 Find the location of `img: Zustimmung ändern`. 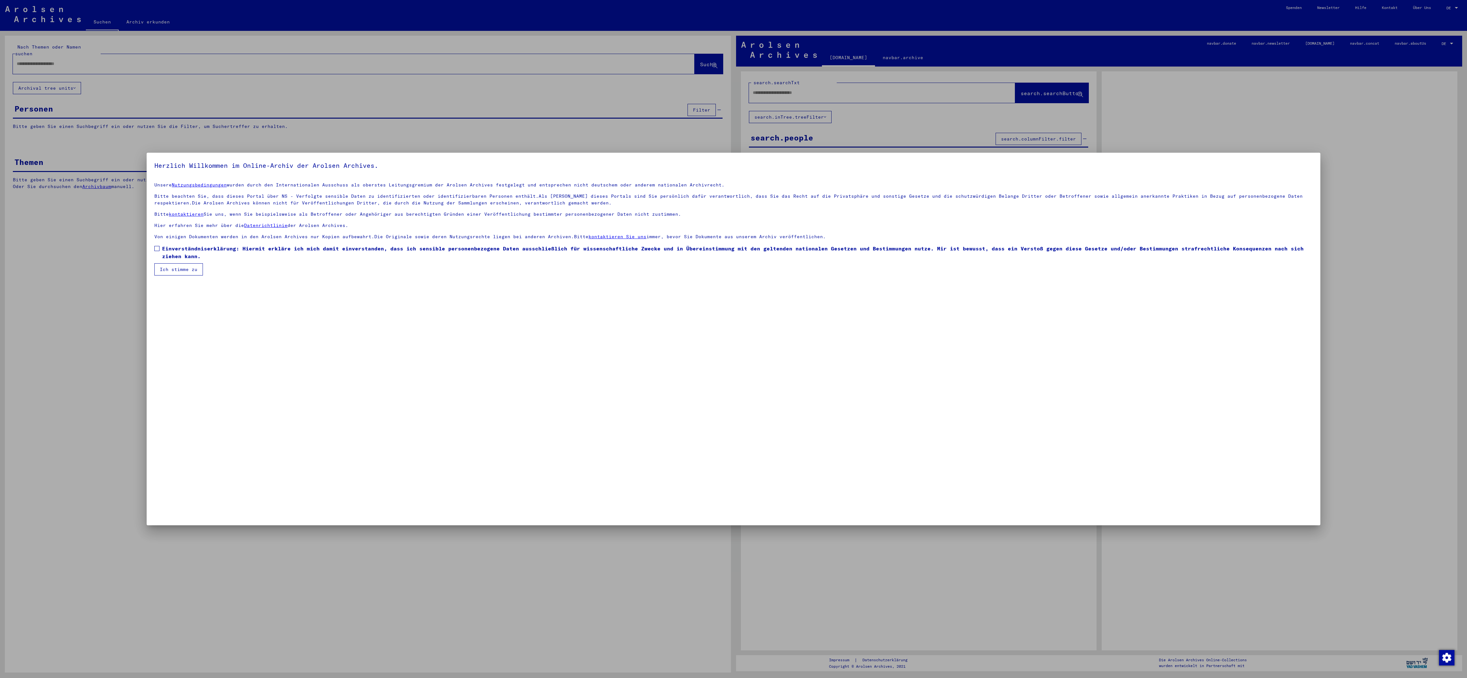

img: Zustimmung ändern is located at coordinates (1446, 658).